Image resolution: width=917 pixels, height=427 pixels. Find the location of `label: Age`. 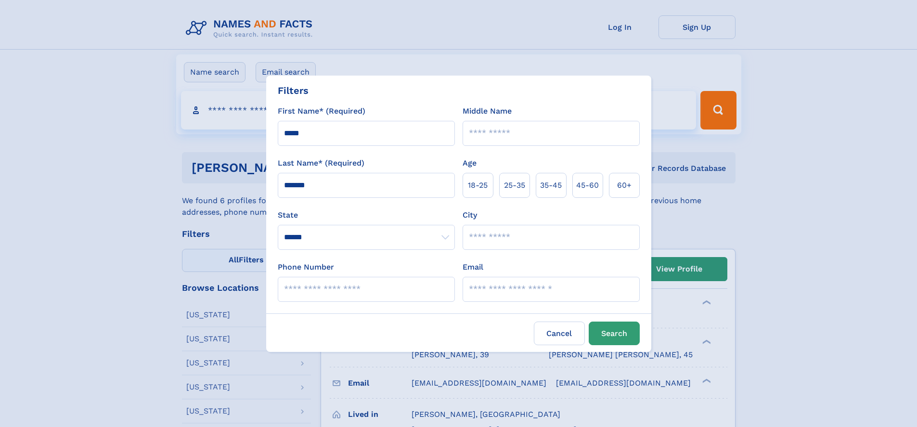

label: Age is located at coordinates (469, 163).